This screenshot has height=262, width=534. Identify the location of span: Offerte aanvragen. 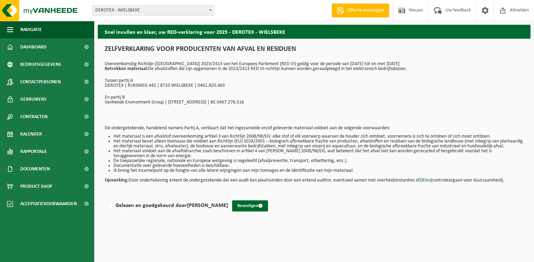
(366, 10).